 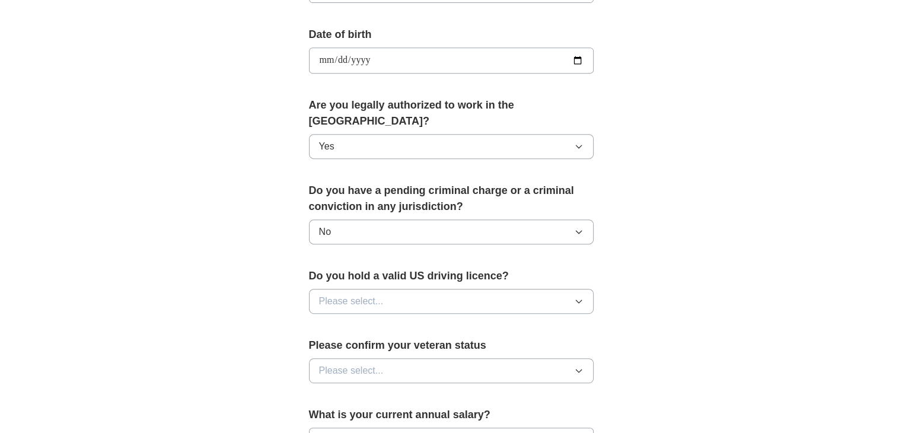 What do you see at coordinates (325, 232) in the screenshot?
I see `span: No` at bounding box center [325, 232].